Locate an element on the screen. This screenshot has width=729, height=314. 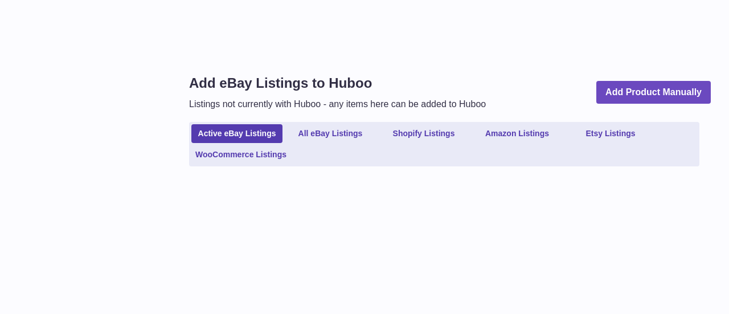
a: Amazon Listings is located at coordinates (517, 133).